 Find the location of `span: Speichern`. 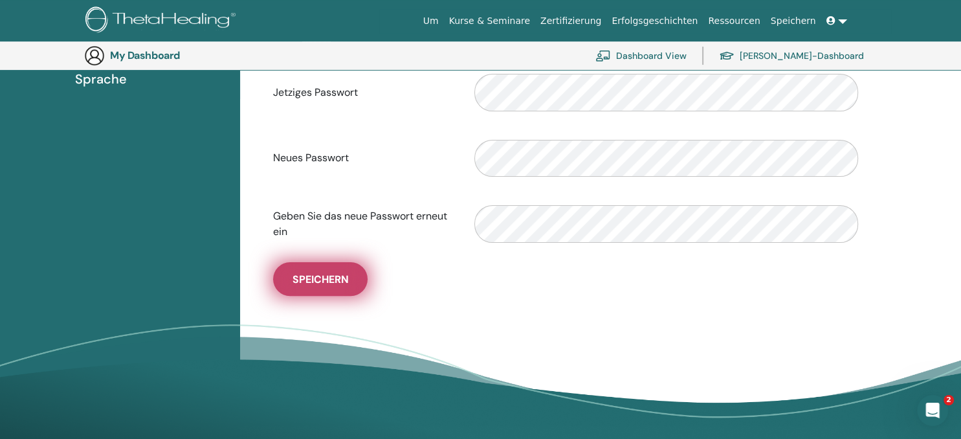

span: Speichern is located at coordinates (320, 279).